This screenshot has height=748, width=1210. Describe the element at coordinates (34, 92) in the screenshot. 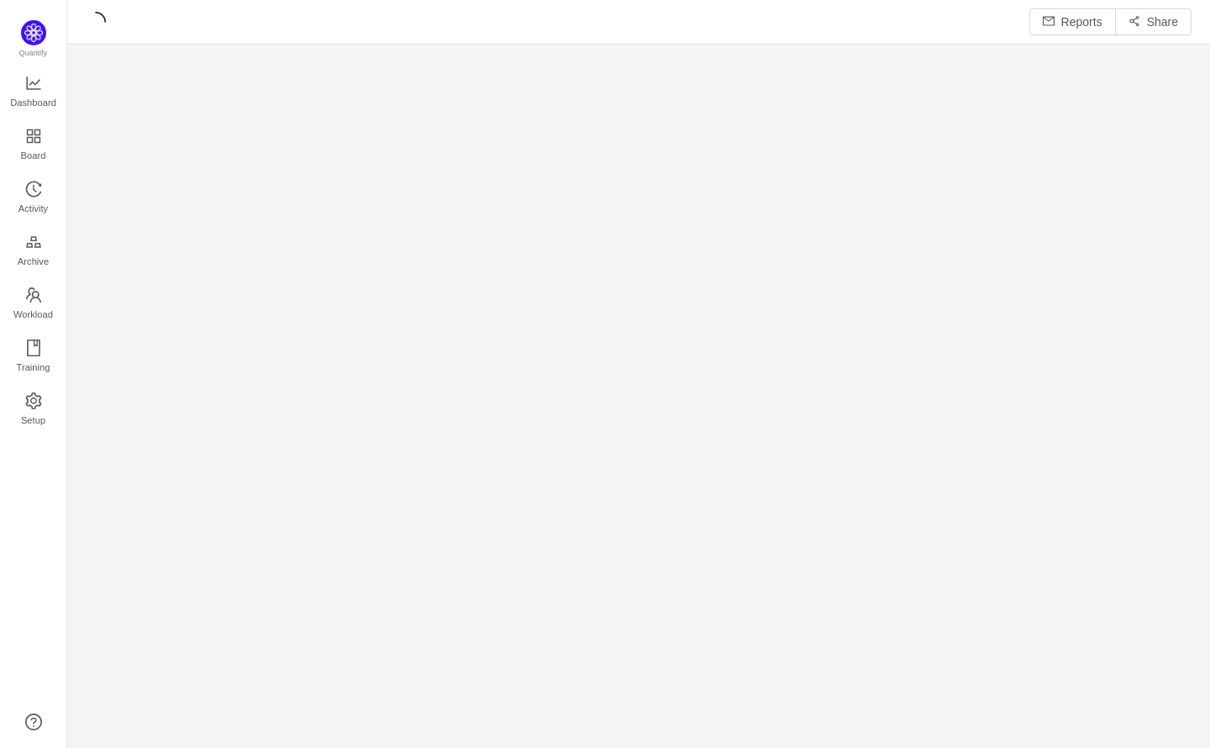

I see `a: Dashboard` at that location.